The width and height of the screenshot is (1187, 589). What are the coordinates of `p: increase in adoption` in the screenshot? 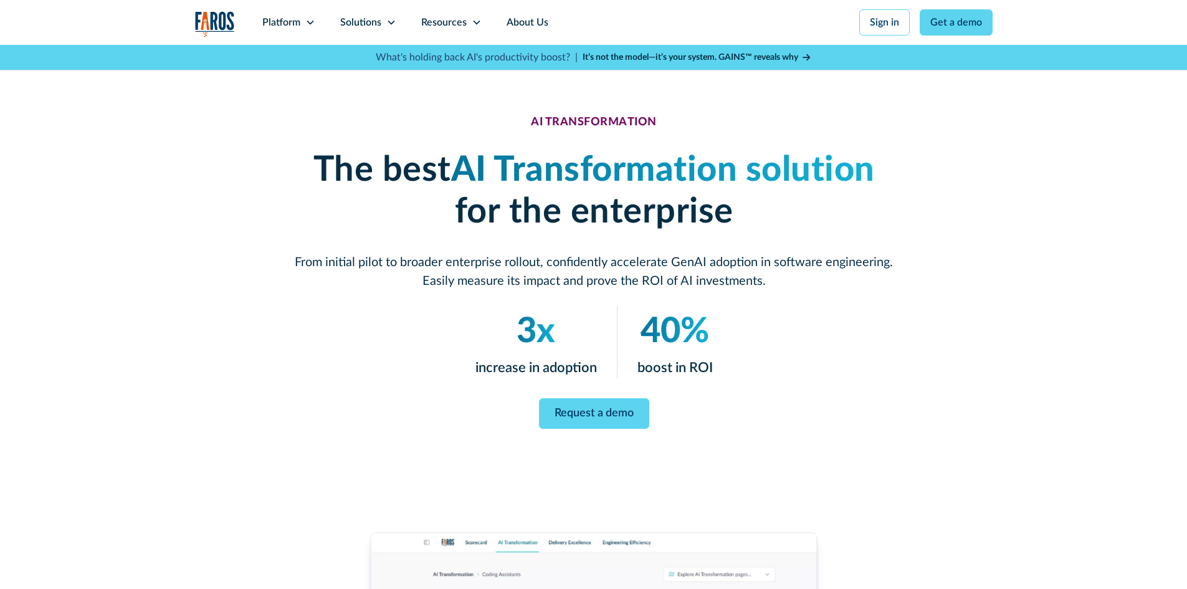 It's located at (535, 368).